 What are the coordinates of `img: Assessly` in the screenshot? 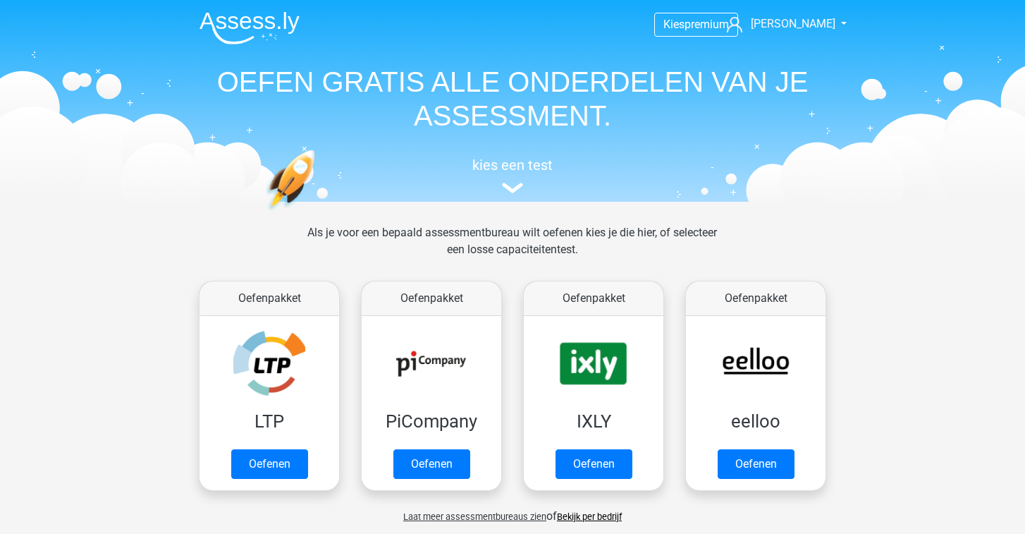 It's located at (250, 28).